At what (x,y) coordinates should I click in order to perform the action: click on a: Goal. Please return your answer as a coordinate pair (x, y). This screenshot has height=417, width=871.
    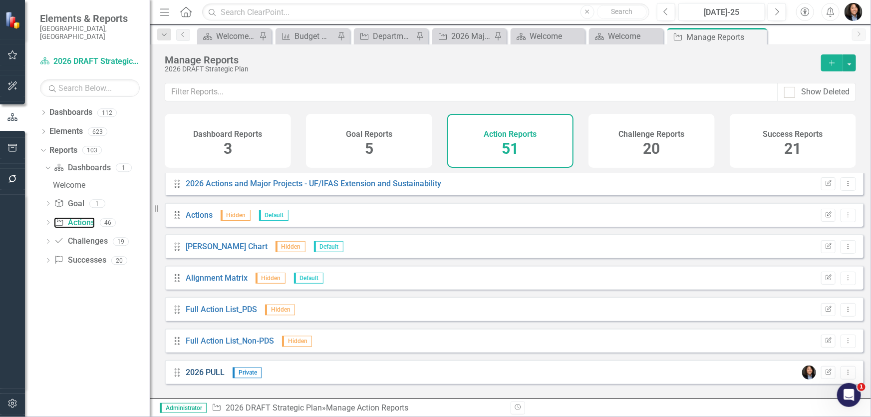
    Looking at the image, I should click on (69, 204).